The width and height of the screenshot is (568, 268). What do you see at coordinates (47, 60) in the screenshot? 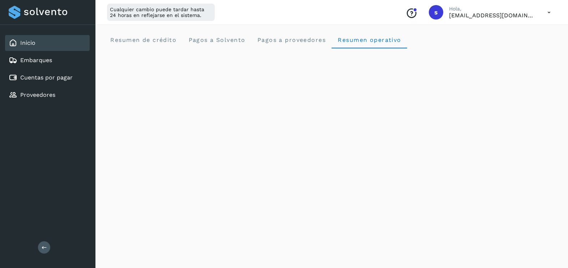
I see `div: Embarques` at bounding box center [47, 60].